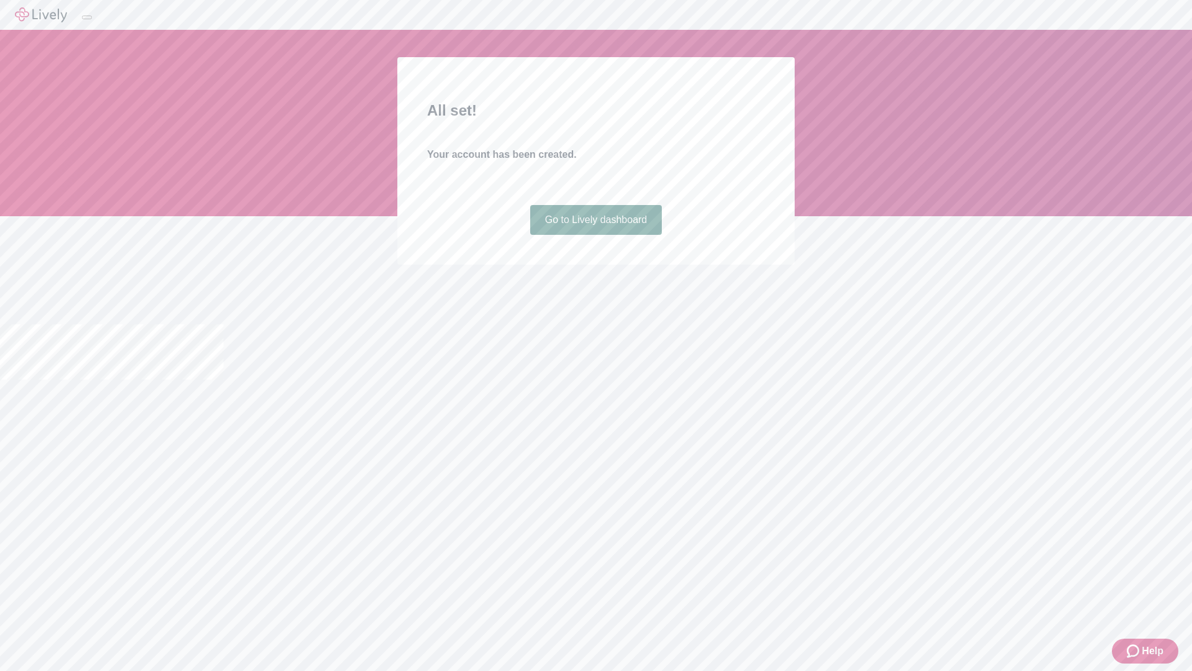 This screenshot has width=1192, height=671. Describe the element at coordinates (596, 155) in the screenshot. I see `h4: Your account has been created.` at that location.